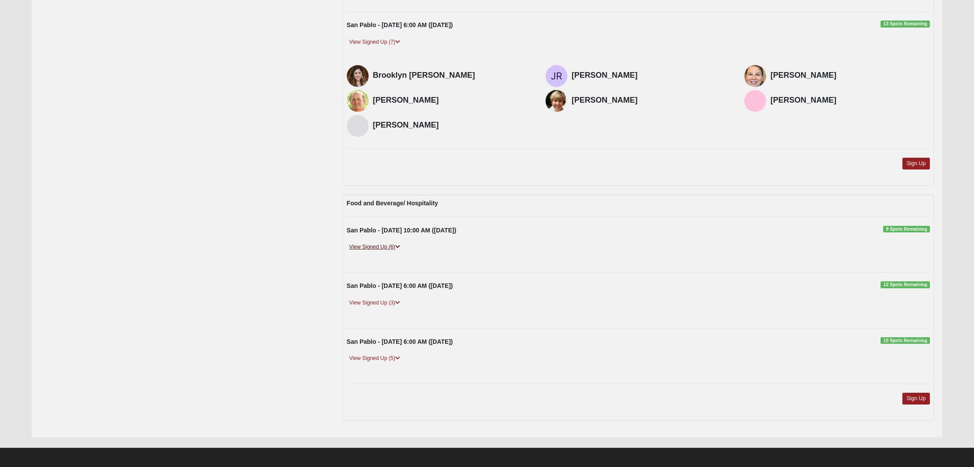 Image resolution: width=974 pixels, height=467 pixels. What do you see at coordinates (755, 101) in the screenshot?
I see `img: Suzy Young` at bounding box center [755, 101].